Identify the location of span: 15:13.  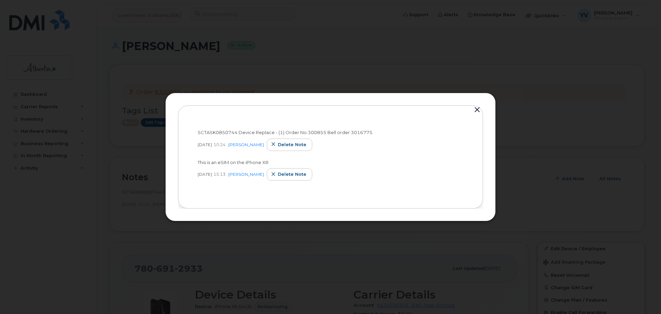
(219, 174).